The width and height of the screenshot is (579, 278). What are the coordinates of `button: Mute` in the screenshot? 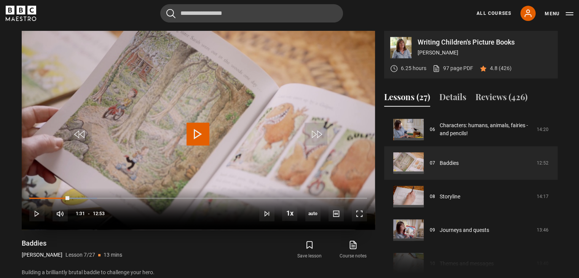 It's located at (60, 213).